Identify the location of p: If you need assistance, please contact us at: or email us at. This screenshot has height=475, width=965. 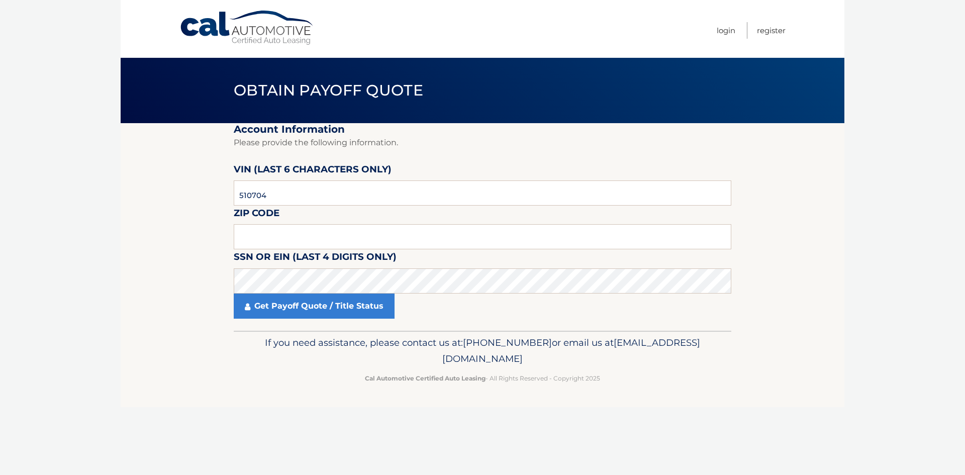
(482, 351).